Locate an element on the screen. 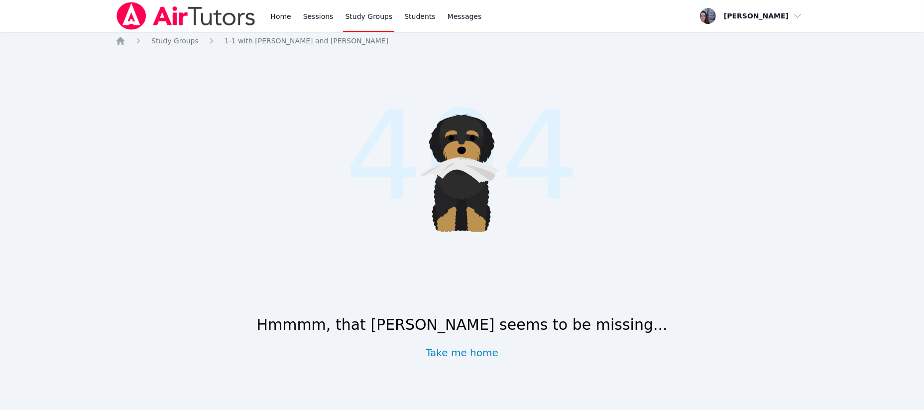  a: Take me home is located at coordinates (462, 352).